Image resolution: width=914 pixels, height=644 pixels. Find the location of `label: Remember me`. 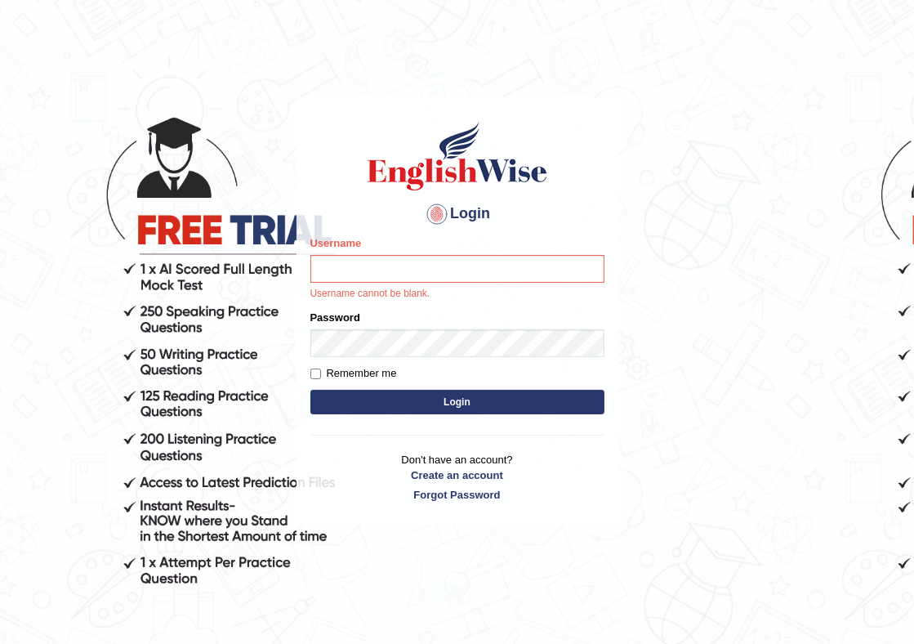

label: Remember me is located at coordinates (354, 373).